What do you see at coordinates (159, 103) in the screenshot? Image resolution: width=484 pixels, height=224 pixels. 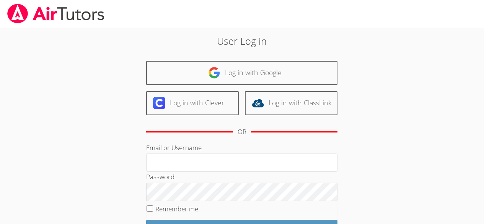 I see `img: clever-logo-6eab21bc6e7a338710f1a6ff85c0baf02591cd810cc4098c63d3a4b26e2feb20.svg` at bounding box center [159, 103].